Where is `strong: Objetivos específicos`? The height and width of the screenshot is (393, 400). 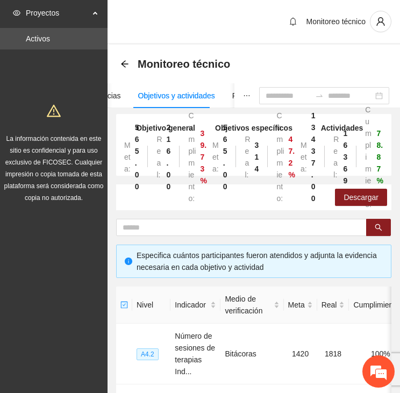 strong: Objetivos específicos is located at coordinates (254, 128).